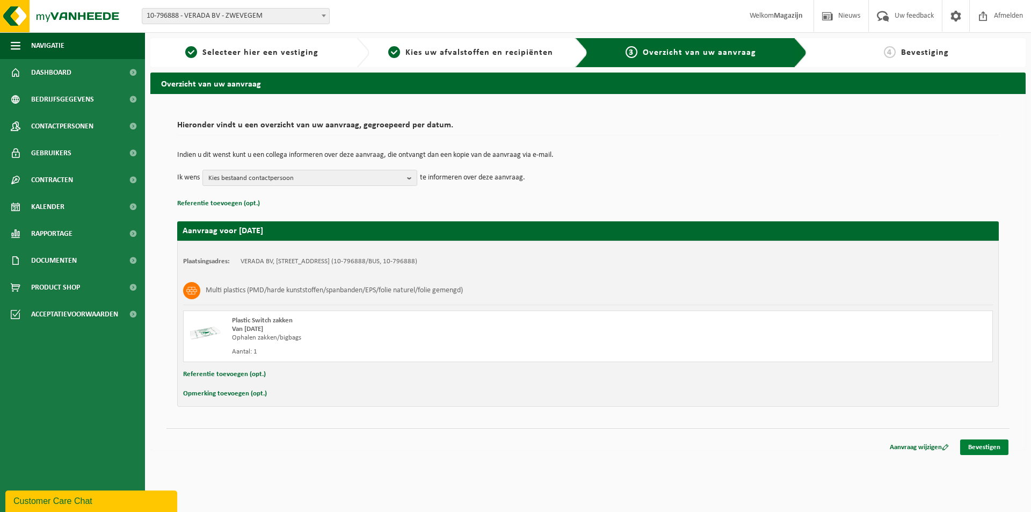  Describe the element at coordinates (48, 207) in the screenshot. I see `span: Kalender` at that location.